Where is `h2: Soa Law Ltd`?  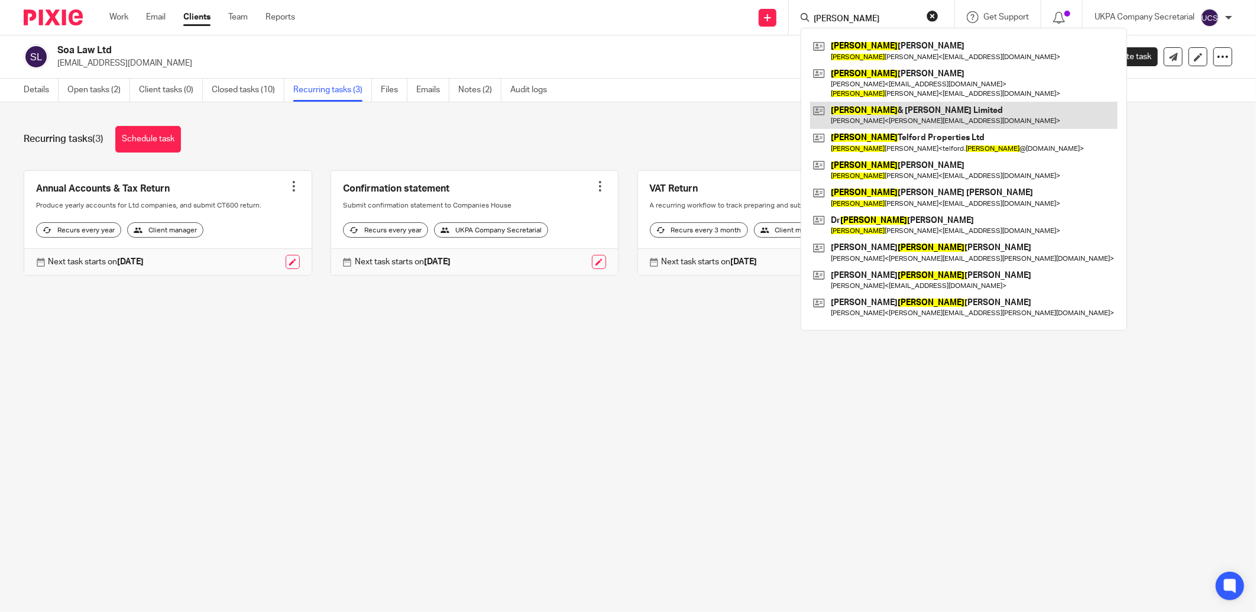
h2: Soa Law Ltd is located at coordinates (463, 50).